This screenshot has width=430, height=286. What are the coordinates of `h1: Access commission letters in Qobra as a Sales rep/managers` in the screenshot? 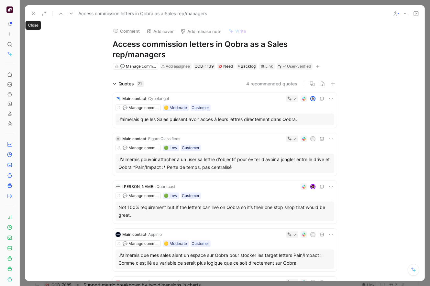 It's located at (225, 49).